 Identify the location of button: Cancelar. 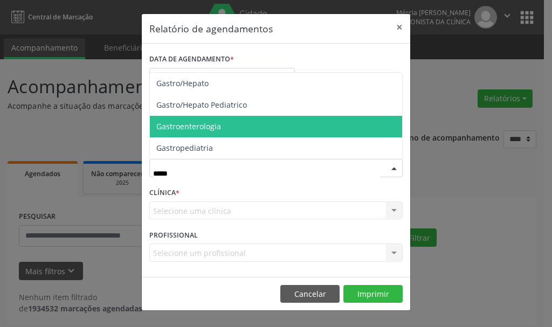
(310, 294).